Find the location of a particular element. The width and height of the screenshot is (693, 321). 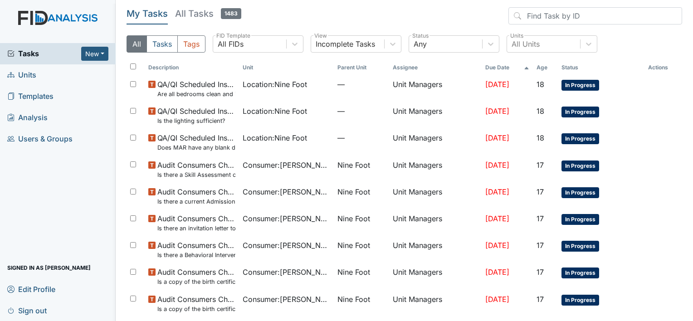

div: All Units is located at coordinates (526, 44).